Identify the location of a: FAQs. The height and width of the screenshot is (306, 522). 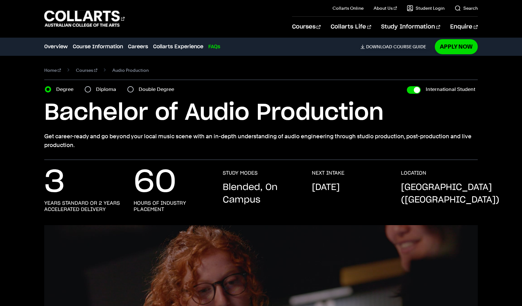
(214, 47).